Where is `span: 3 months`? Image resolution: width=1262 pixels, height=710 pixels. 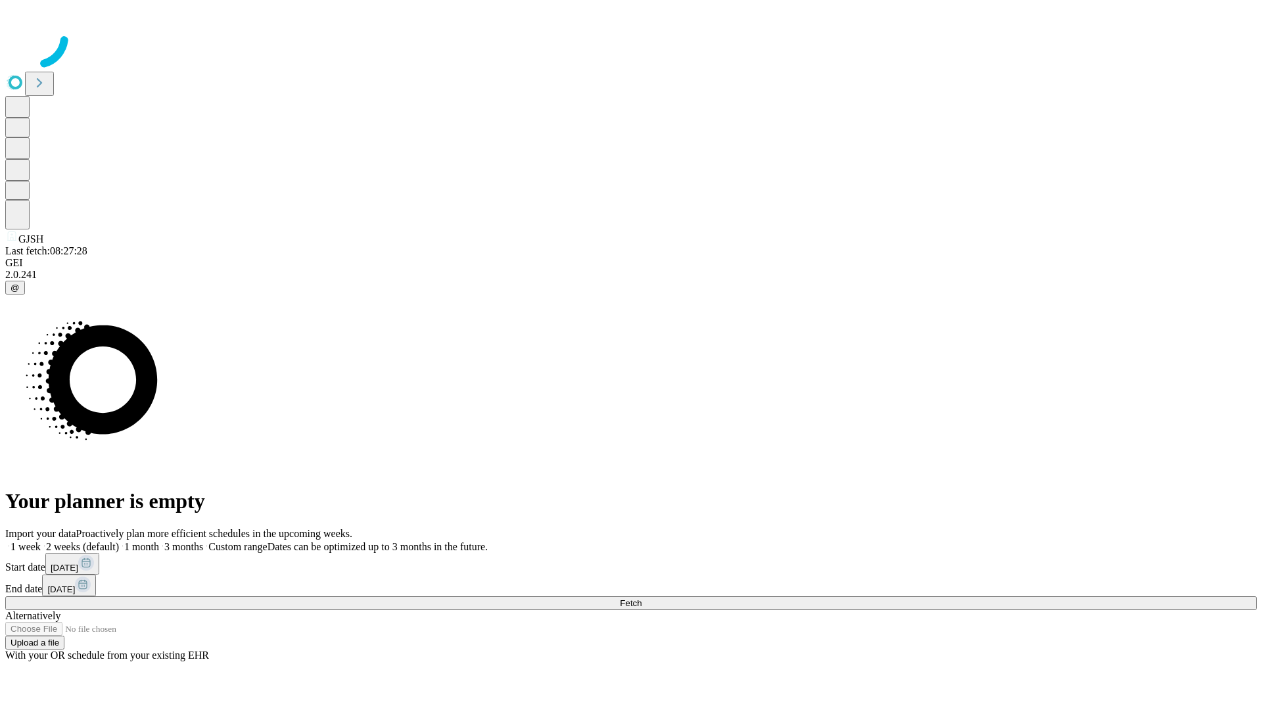
span: 3 months is located at coordinates (183, 546).